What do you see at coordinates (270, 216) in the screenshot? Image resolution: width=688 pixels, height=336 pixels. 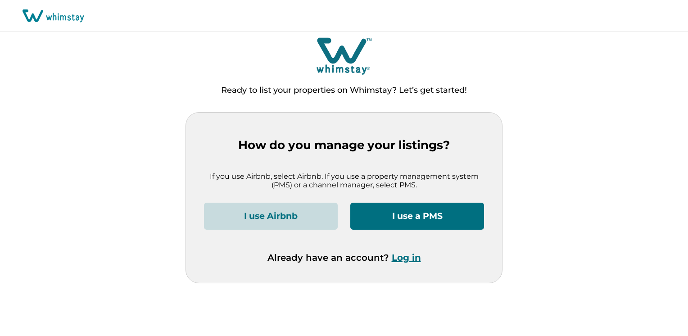 I see `button: I use Airbnb` at bounding box center [270, 216].